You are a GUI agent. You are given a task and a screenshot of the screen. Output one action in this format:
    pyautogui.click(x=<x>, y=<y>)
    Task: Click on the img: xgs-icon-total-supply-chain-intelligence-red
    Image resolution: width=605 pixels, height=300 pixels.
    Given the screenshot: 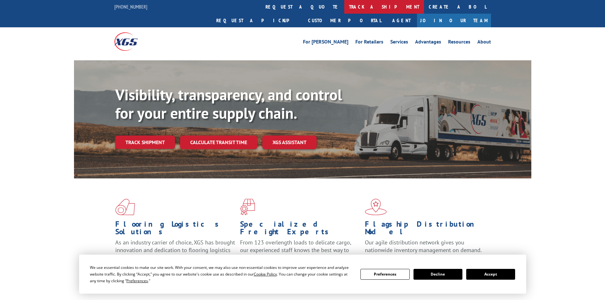 What is the action you would take?
    pyautogui.click(x=125, y=207)
    